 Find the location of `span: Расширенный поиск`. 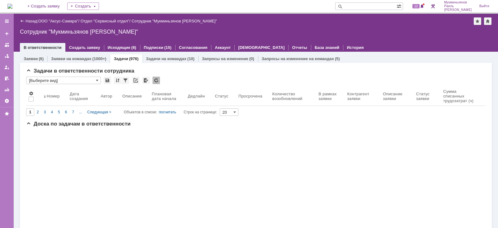

span: Расширенный поиск is located at coordinates (399, 6).